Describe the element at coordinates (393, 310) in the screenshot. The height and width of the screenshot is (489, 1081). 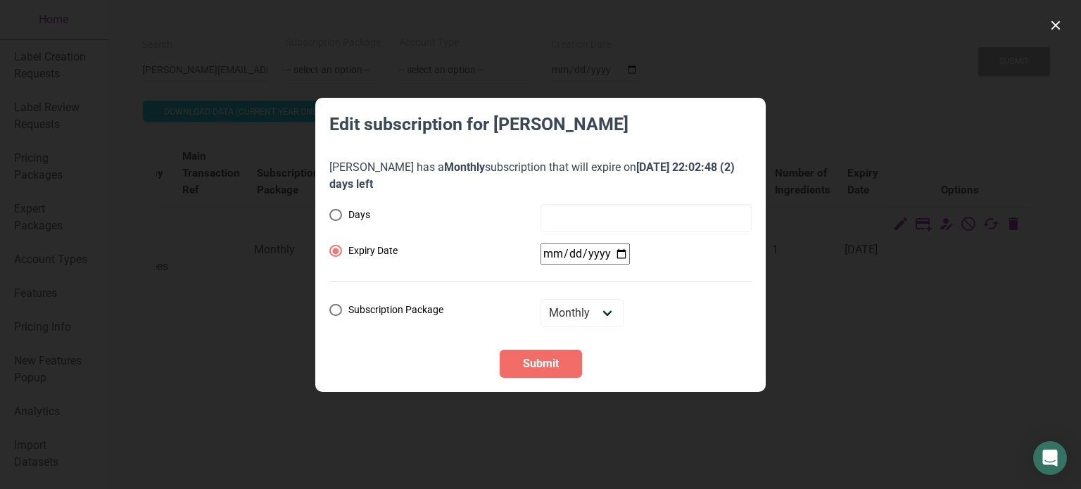
I see `span: Subscription Package` at that location.